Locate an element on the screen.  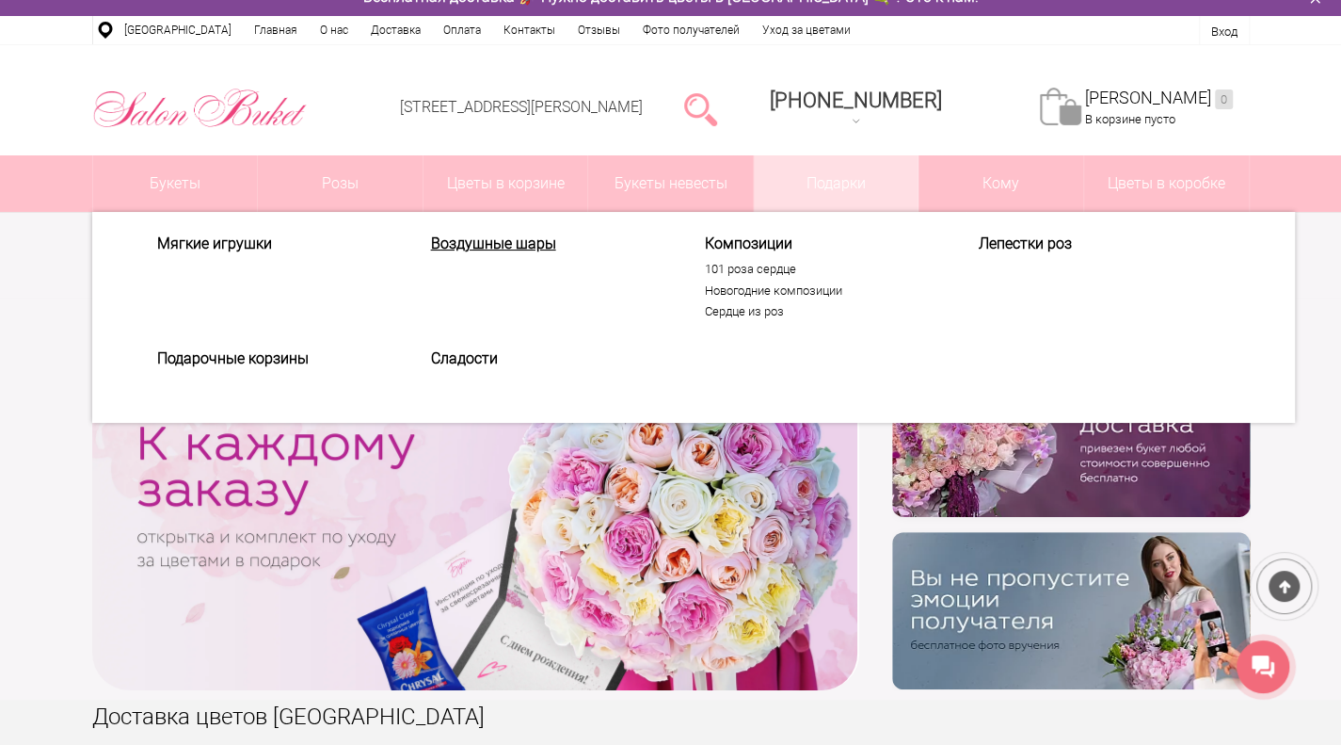
a: Фото получателей is located at coordinates (691, 30).